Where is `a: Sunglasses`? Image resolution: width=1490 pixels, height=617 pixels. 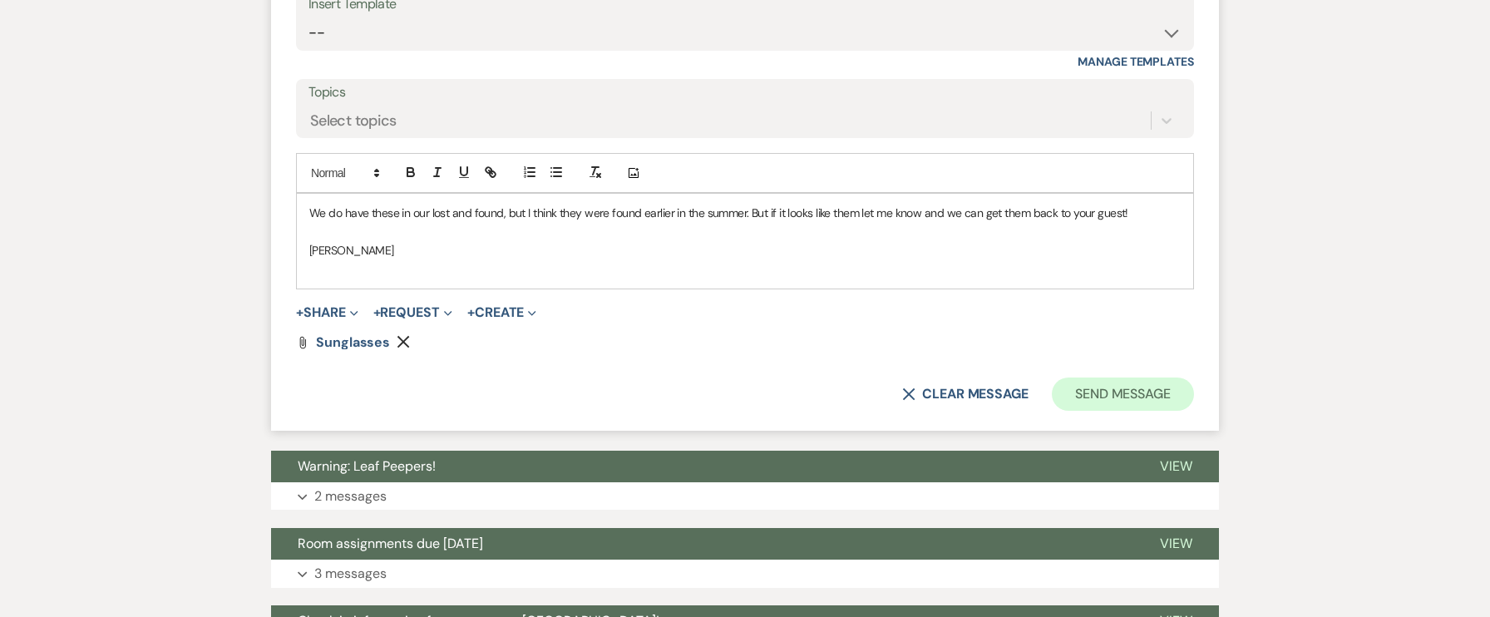
a: Sunglasses is located at coordinates (353, 343).